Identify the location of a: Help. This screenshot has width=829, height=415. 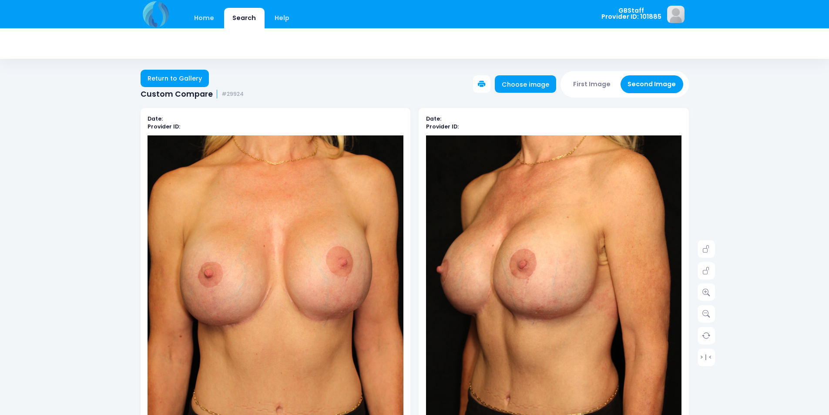
(282, 18).